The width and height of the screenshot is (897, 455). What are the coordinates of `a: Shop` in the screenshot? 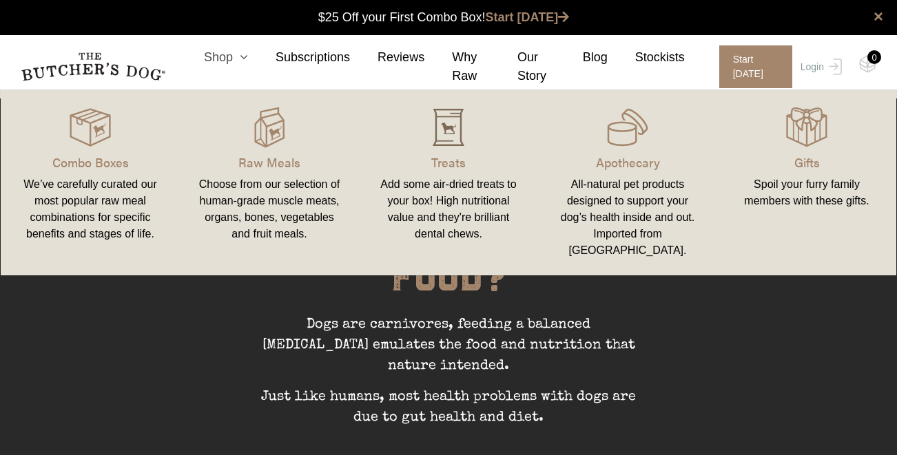 It's located at (212, 57).